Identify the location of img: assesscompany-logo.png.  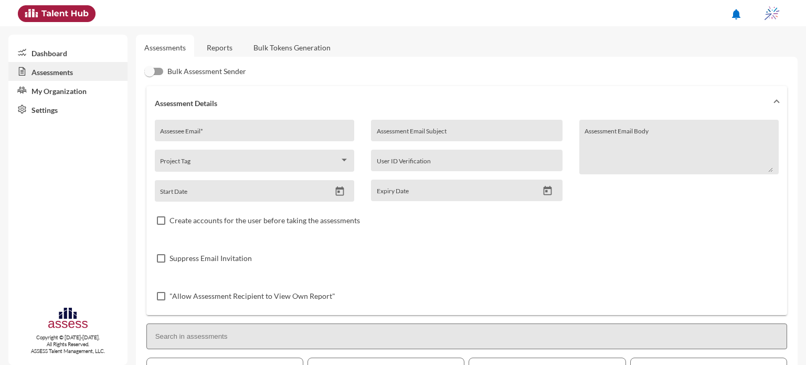
(68, 319).